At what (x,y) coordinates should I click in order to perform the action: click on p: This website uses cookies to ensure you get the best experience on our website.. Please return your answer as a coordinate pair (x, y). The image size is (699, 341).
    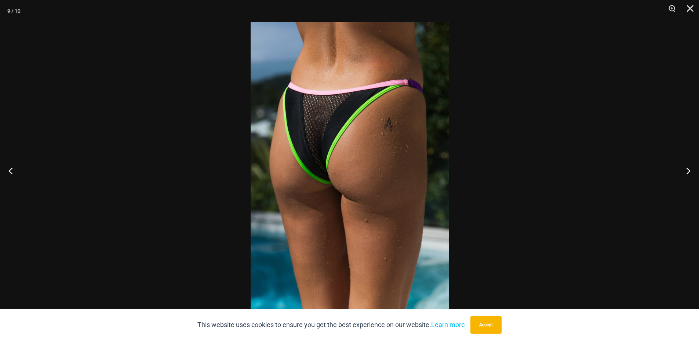
    Looking at the image, I should click on (331, 325).